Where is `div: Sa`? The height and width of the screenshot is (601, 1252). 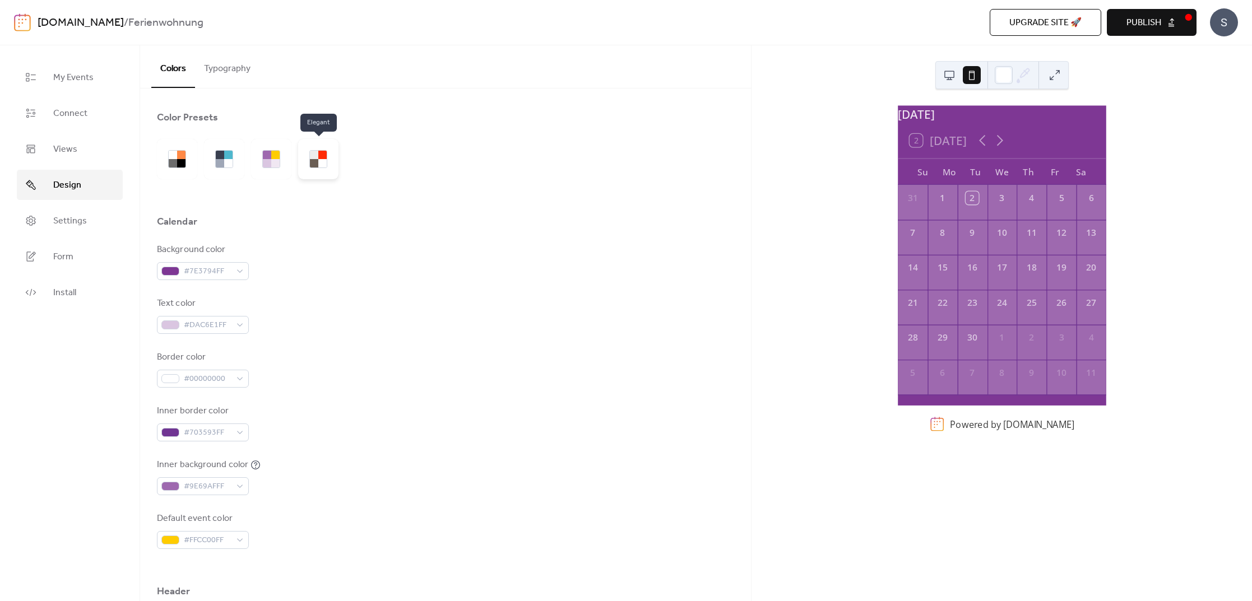
div: Sa is located at coordinates (1081, 172).